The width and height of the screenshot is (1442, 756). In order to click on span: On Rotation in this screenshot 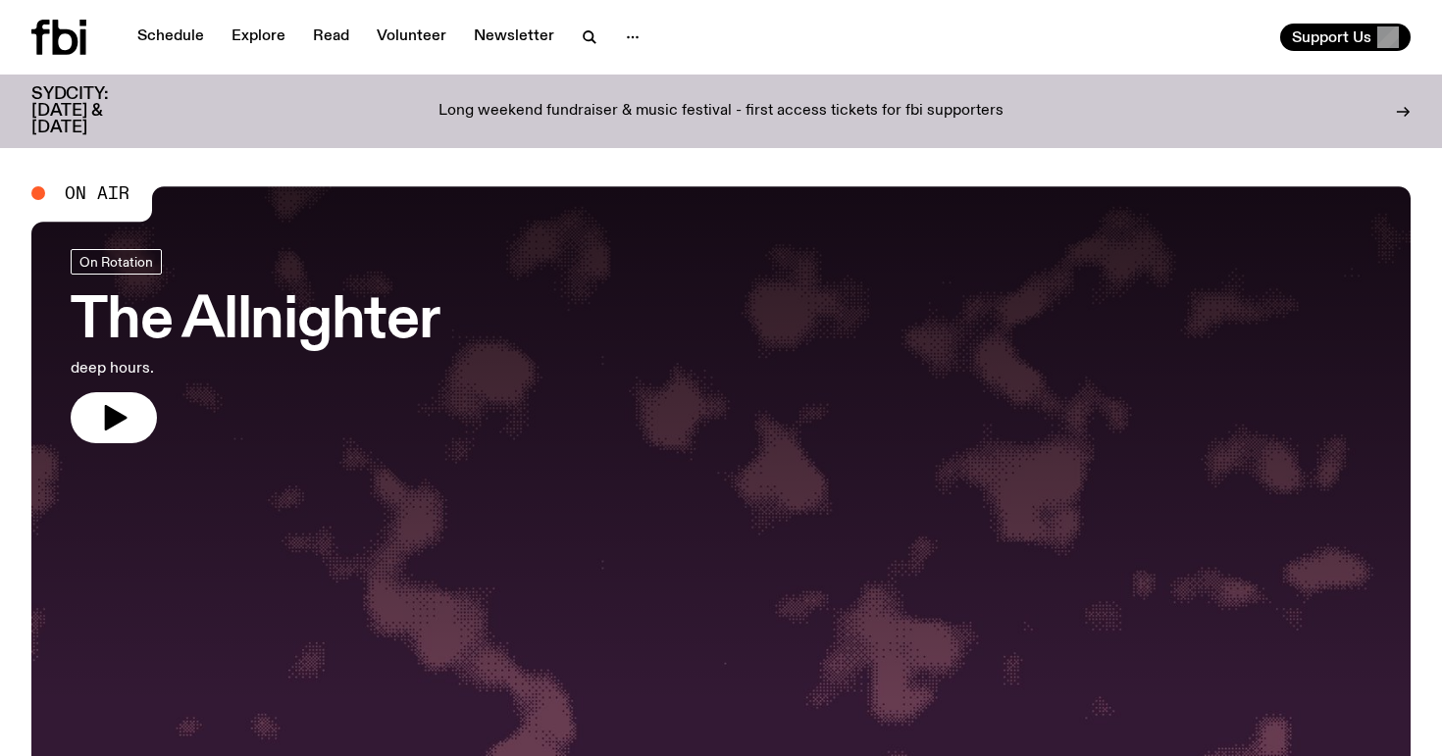, I will do `click(116, 261)`.